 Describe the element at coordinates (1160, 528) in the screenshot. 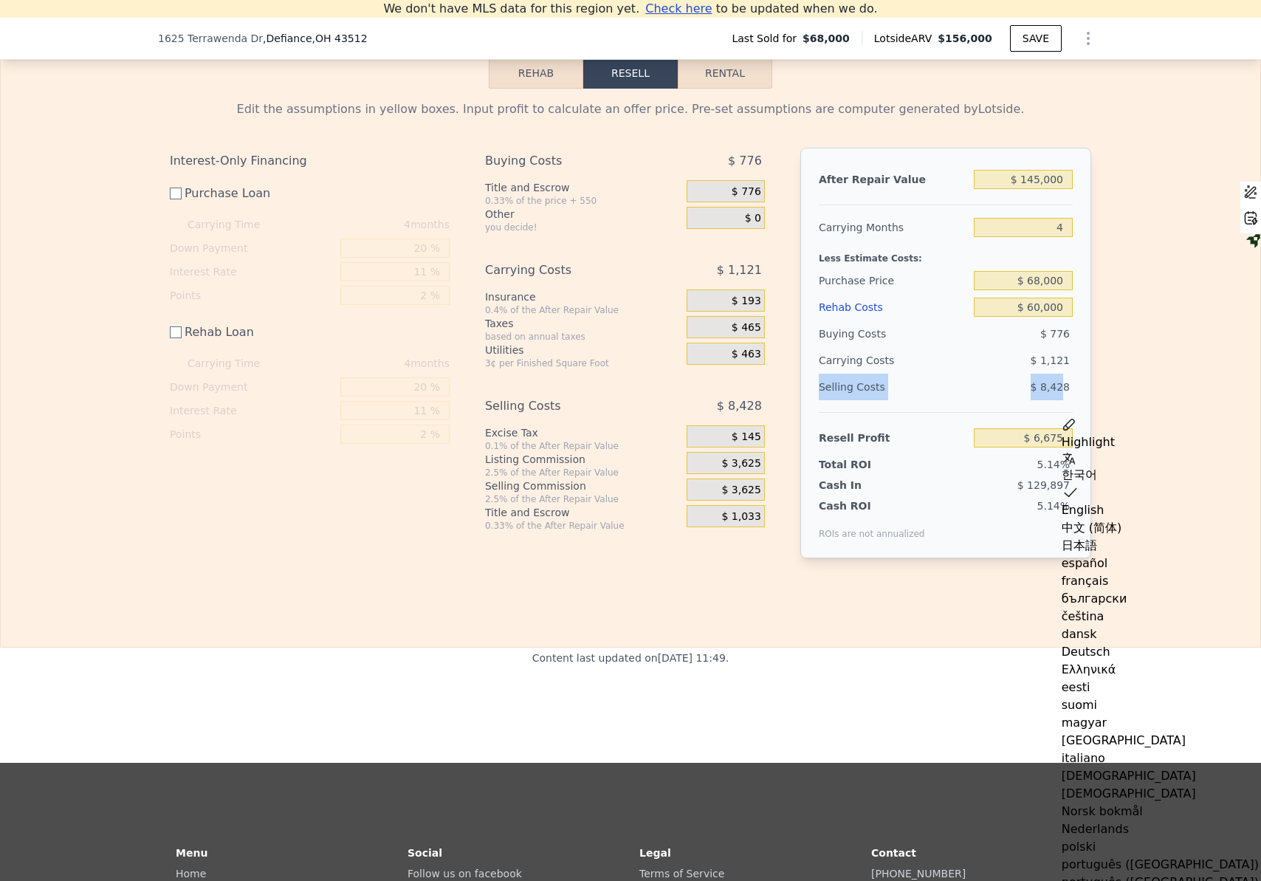

I see `div: 中文 (简体)` at that location.